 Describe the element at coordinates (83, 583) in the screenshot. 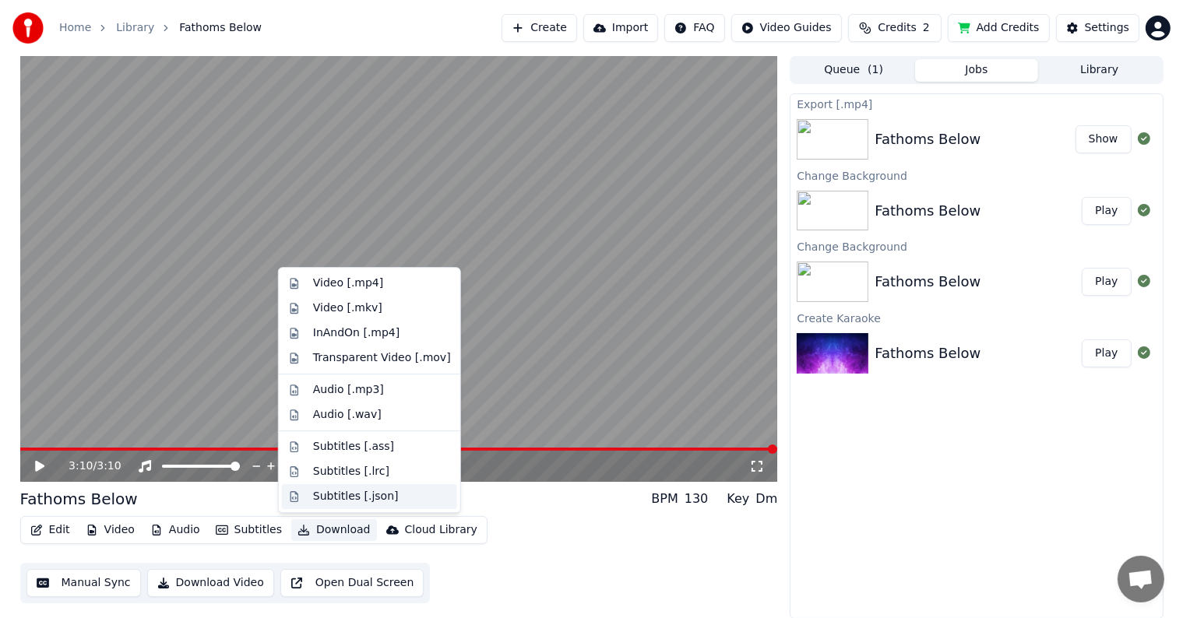

I see `button: Manual Sync` at that location.